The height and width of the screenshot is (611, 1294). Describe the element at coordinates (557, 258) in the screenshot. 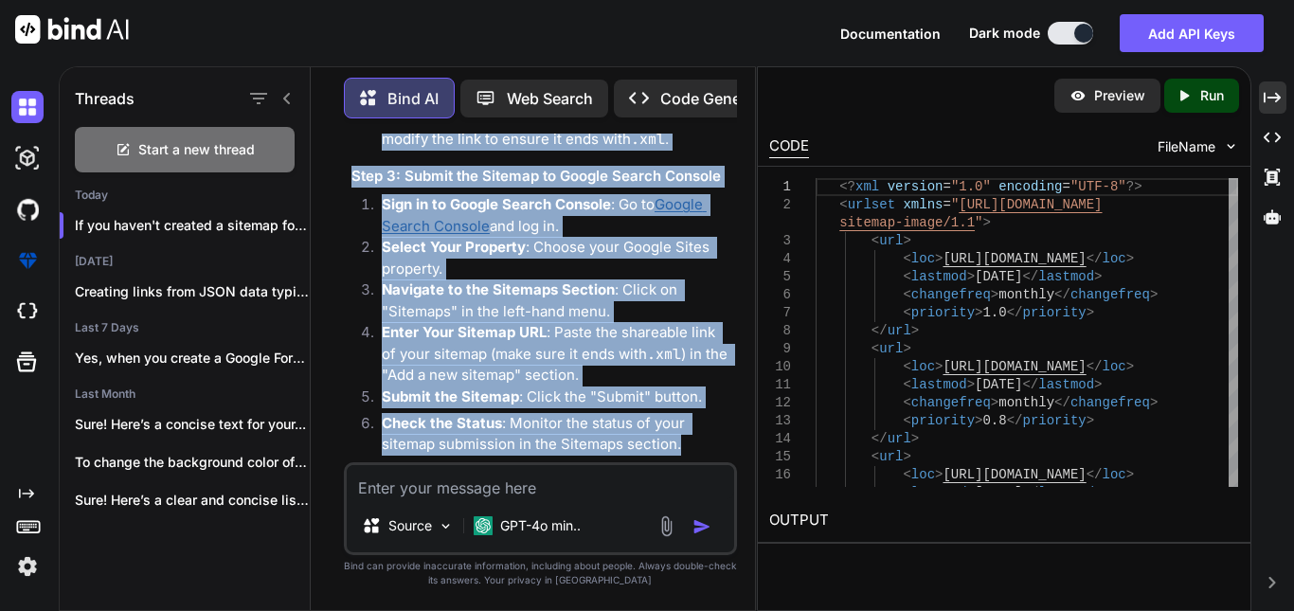

I see `p: : Choose your Google Sites property.` at that location.